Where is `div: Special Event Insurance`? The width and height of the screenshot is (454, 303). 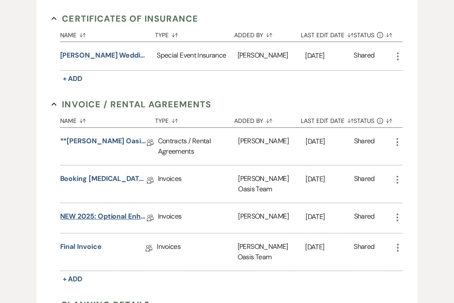
div: Special Event Insurance is located at coordinates (197, 56).